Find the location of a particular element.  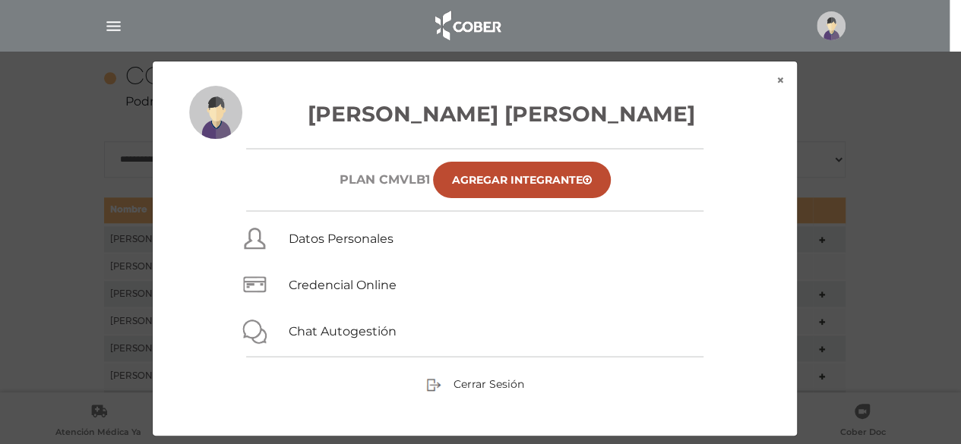

img: sign-out.png is located at coordinates (434, 385).